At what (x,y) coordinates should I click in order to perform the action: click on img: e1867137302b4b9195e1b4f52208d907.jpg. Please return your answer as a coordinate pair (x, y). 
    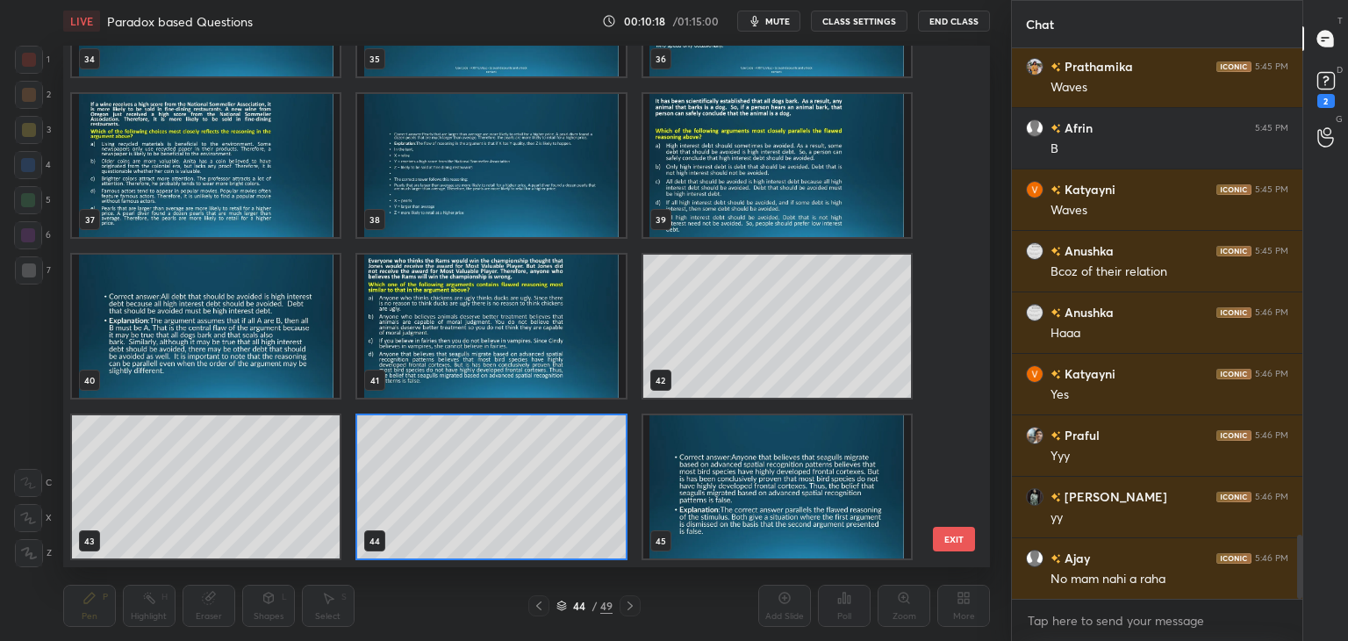
    Looking at the image, I should click on (1035, 435).